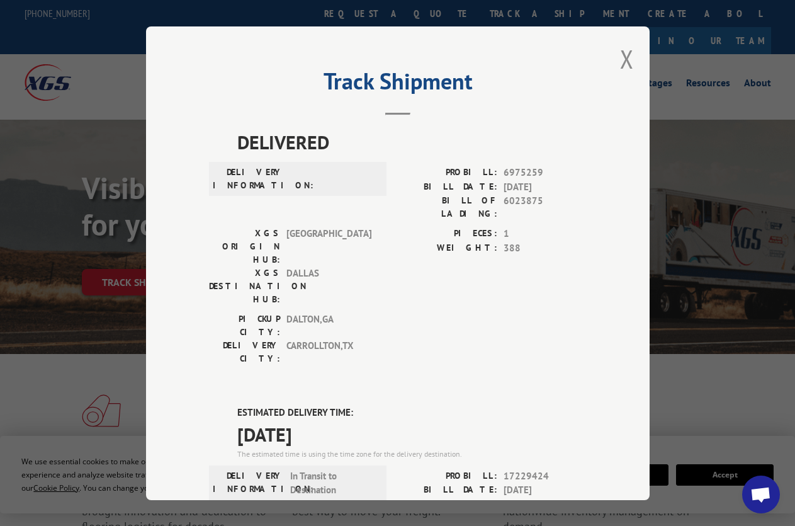  What do you see at coordinates (627, 59) in the screenshot?
I see `button: Close modal` at bounding box center [627, 59].